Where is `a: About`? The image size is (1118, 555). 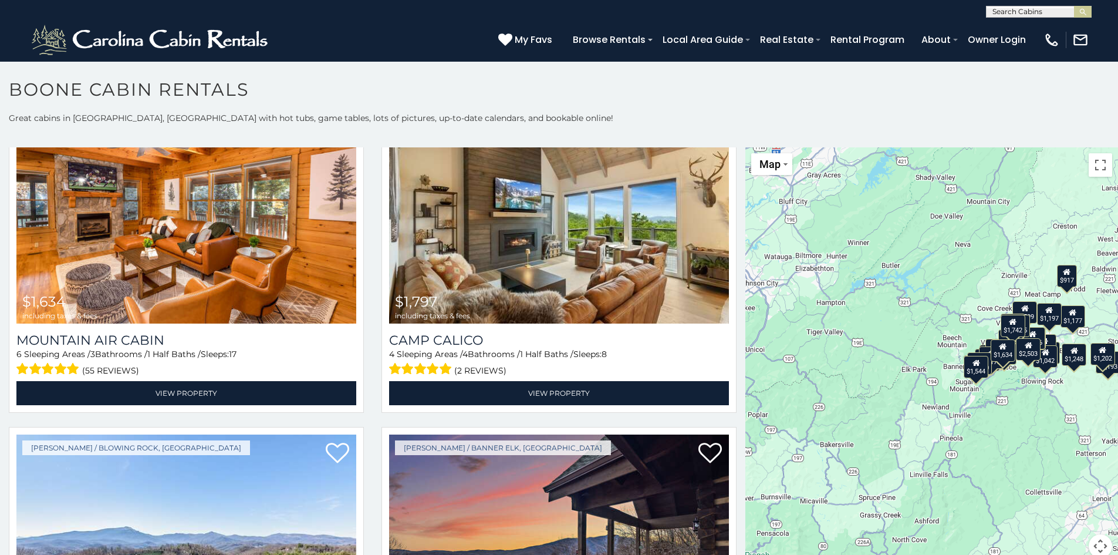 a: About is located at coordinates (936, 39).